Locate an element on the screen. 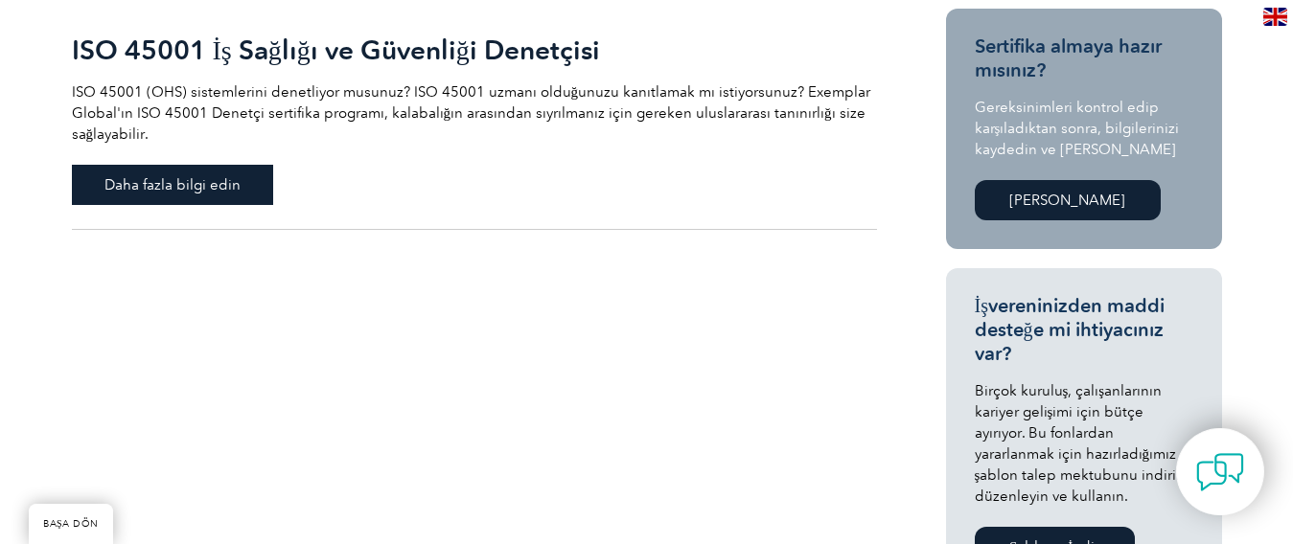 The image size is (1293, 544). font: BAŞA DÖN is located at coordinates (71, 524).